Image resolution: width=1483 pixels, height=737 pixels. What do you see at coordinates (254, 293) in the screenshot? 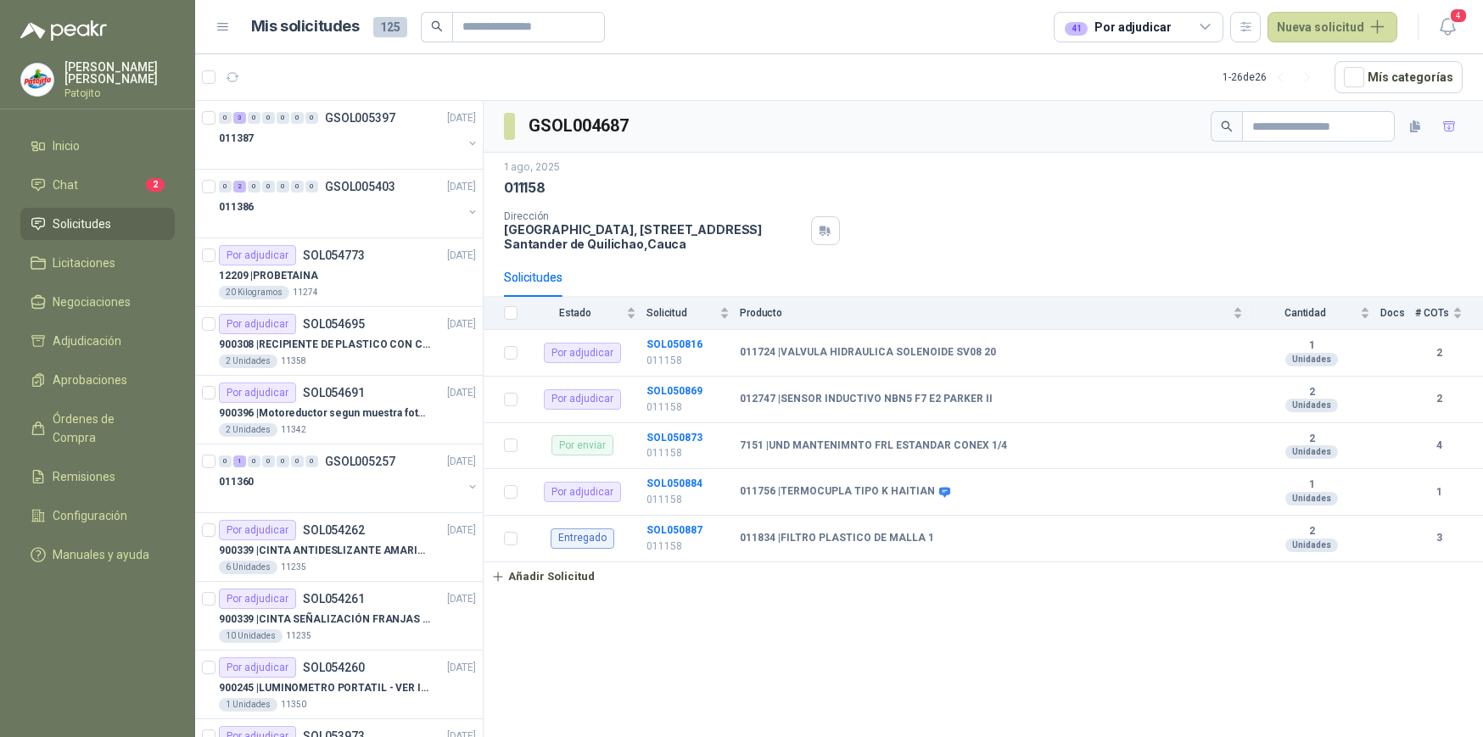
I see `div: 20 Kilogramos` at bounding box center [254, 293].